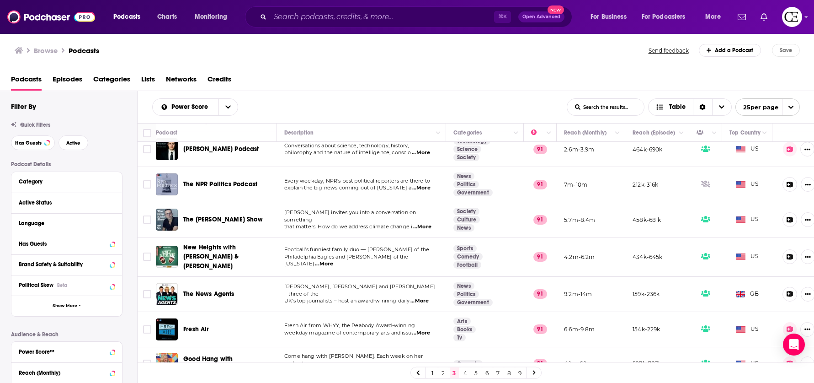 This screenshot has height=383, width=814. What do you see at coordinates (654, 133) in the screenshot?
I see `div: Reach (Episode)` at bounding box center [654, 133].